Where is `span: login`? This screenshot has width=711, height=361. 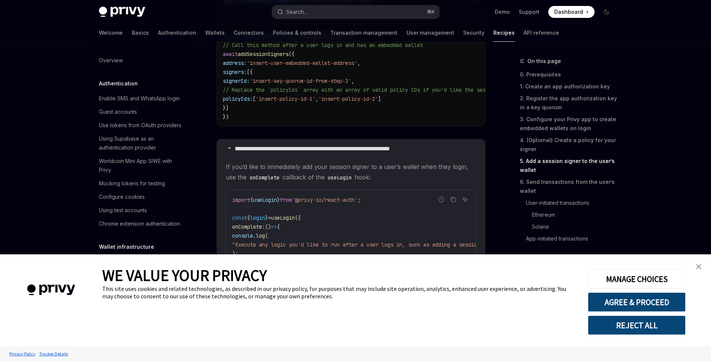
span: login is located at coordinates (258, 218).